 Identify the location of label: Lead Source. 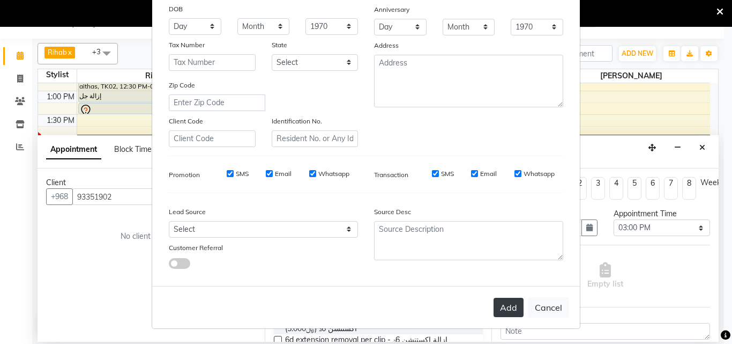
(187, 212).